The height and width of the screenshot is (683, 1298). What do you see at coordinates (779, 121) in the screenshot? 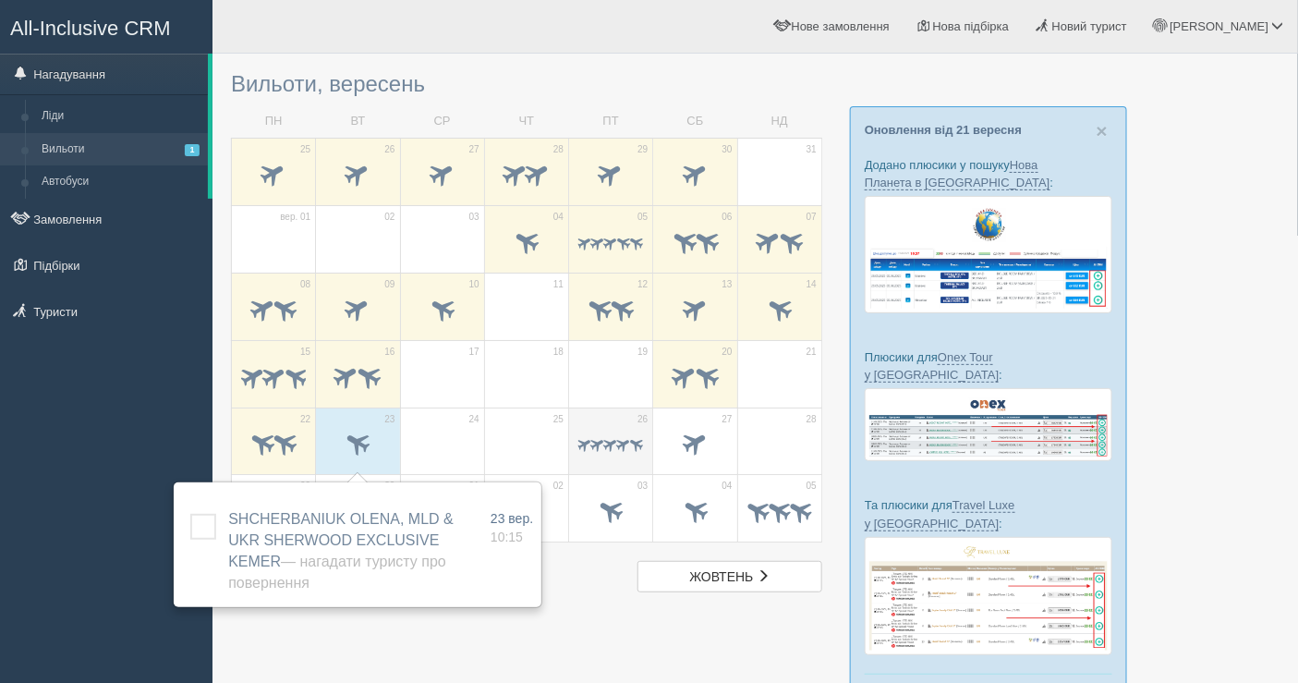
I see `td: НД` at bounding box center [779, 121].